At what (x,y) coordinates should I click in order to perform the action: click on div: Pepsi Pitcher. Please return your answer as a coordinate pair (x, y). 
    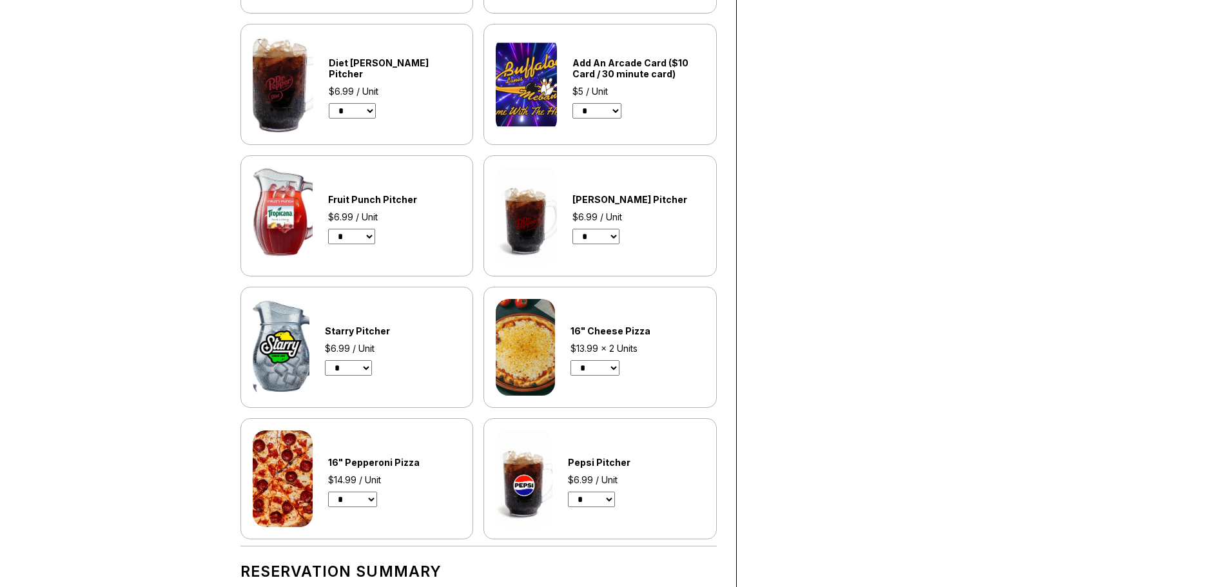
    Looking at the image, I should click on (619, 462).